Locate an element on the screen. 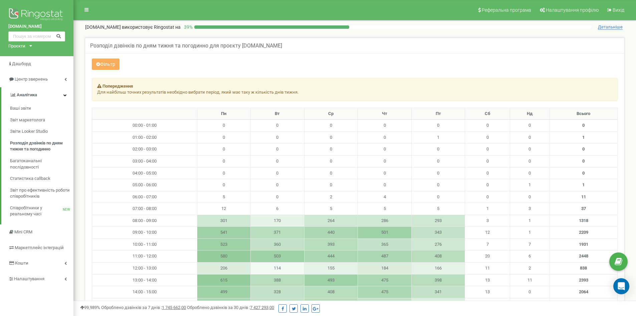 Image resolution: width=636 pixels, height=316 pixels. td: 541 is located at coordinates (224, 232).